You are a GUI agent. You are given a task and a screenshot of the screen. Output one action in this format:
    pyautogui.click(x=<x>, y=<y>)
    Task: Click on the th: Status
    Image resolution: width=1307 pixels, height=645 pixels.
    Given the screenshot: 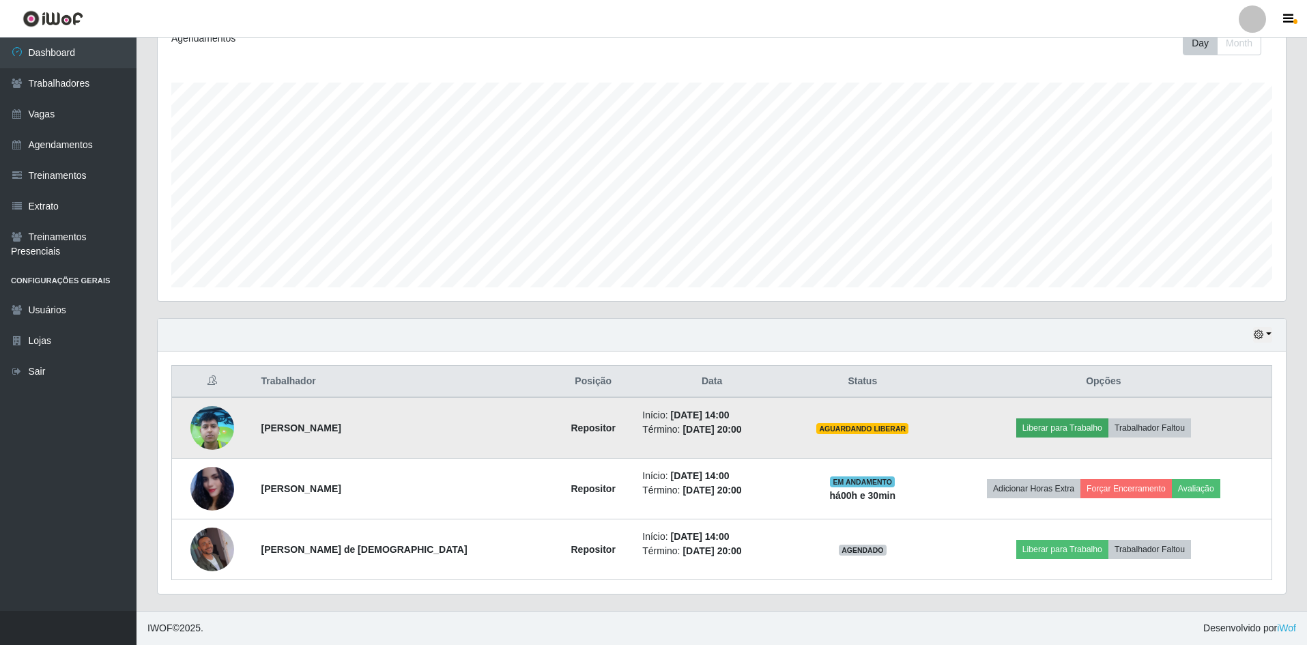 What is the action you would take?
    pyautogui.click(x=863, y=382)
    